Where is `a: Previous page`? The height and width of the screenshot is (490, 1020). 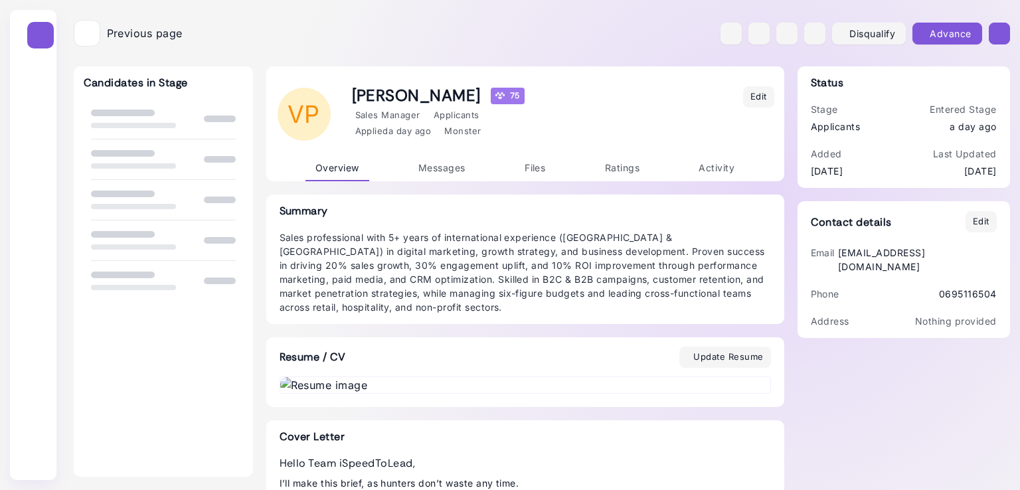 a: Previous page is located at coordinates (128, 33).